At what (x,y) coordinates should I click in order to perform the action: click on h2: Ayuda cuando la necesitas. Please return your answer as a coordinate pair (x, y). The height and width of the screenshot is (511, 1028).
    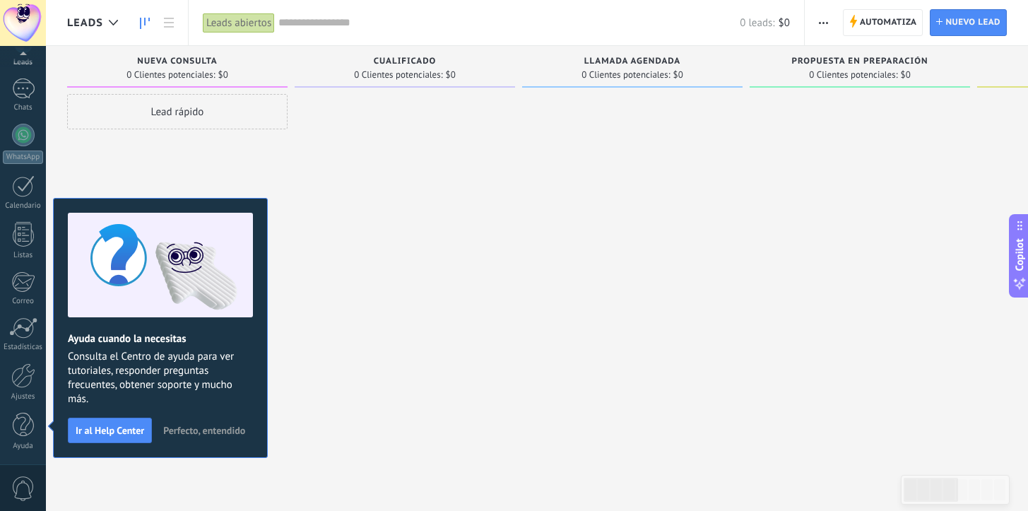
    Looking at the image, I should click on (160, 338).